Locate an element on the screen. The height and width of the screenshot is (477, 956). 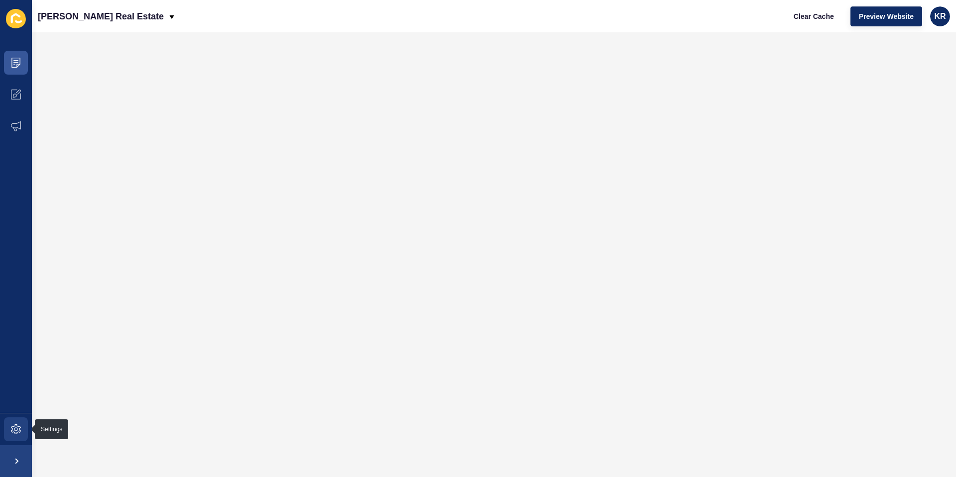
span: Clear Cache is located at coordinates (813, 16).